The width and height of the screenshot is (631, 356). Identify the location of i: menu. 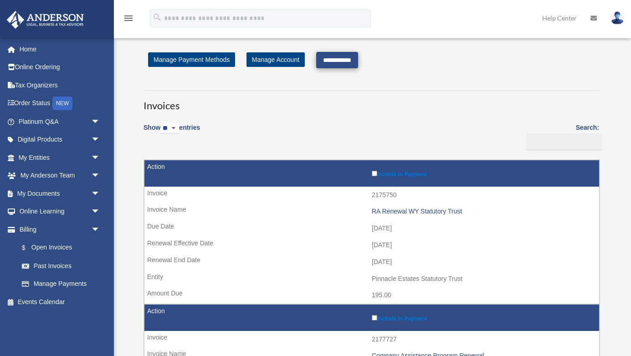
(129, 18).